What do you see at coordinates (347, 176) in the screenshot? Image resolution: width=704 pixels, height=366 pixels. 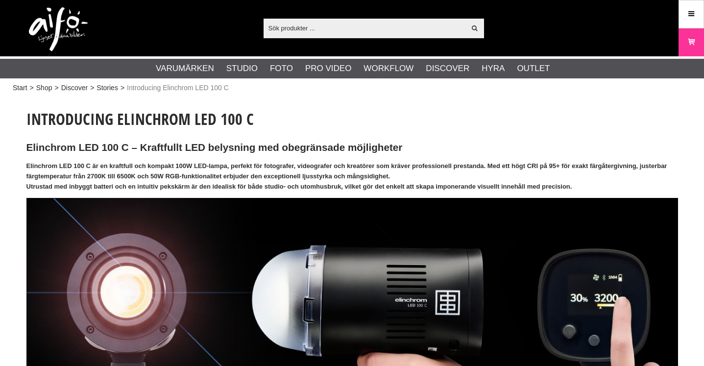 I see `strong: Elinchrom LED 100 C är en kraftfull och kompakt 100W LED-lampa, perfekt för fotografer, videograf...` at bounding box center [347, 176].